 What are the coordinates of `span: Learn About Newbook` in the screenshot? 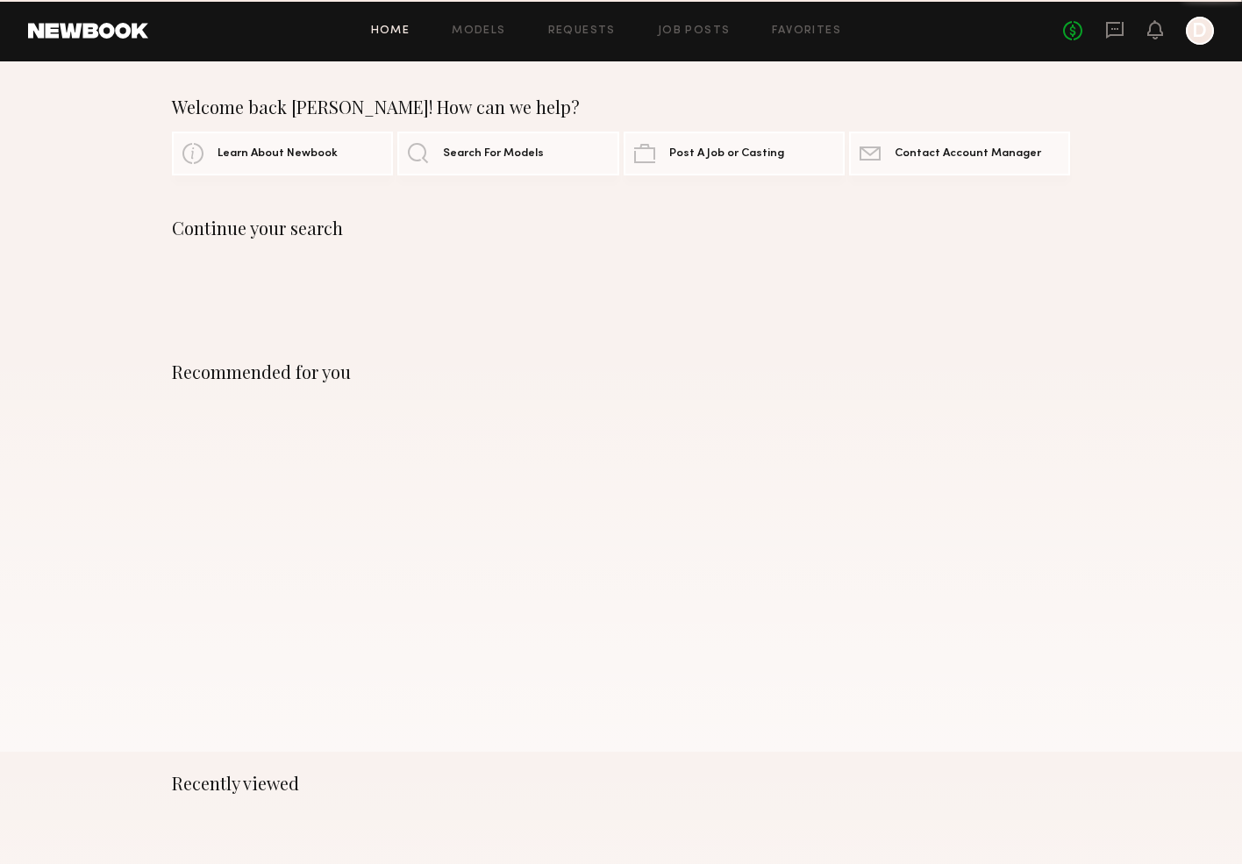 It's located at (277, 153).